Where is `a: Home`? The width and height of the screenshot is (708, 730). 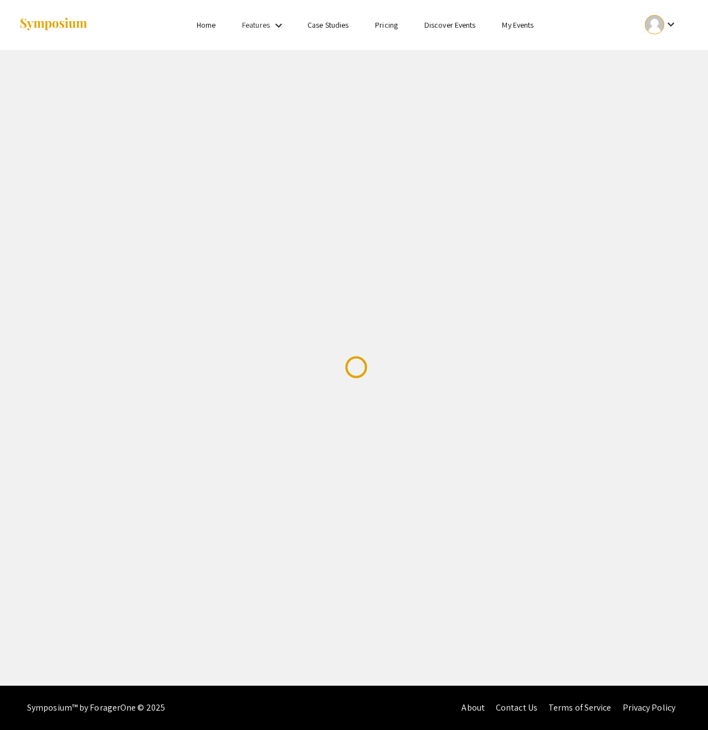
a: Home is located at coordinates (206, 25).